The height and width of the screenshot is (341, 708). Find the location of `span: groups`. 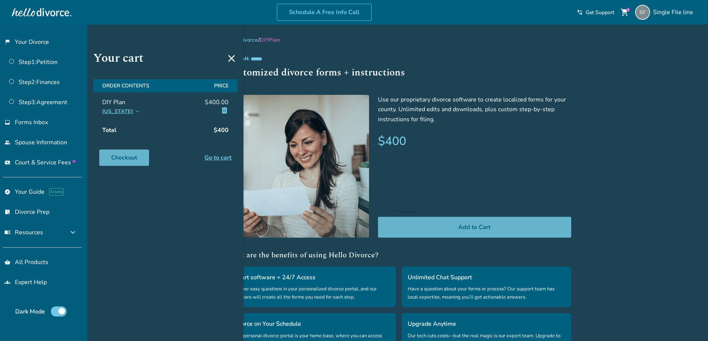

span: groups is located at coordinates (7, 282).